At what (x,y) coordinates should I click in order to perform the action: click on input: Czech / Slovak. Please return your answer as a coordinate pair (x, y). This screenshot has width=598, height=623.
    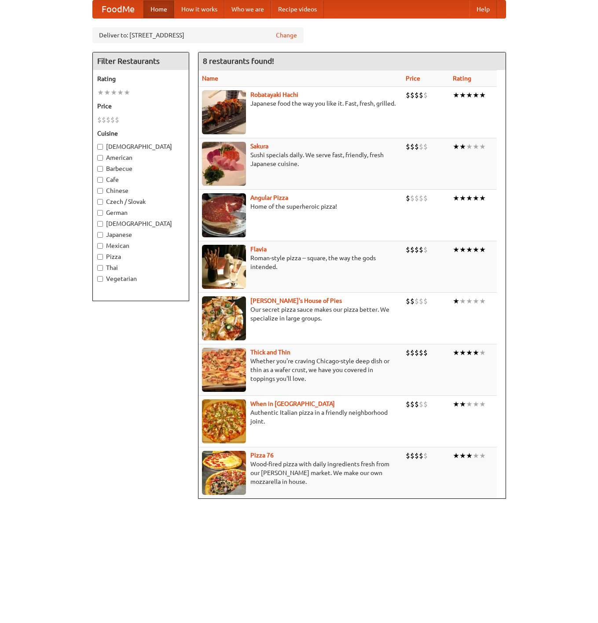
    Looking at the image, I should click on (100, 202).